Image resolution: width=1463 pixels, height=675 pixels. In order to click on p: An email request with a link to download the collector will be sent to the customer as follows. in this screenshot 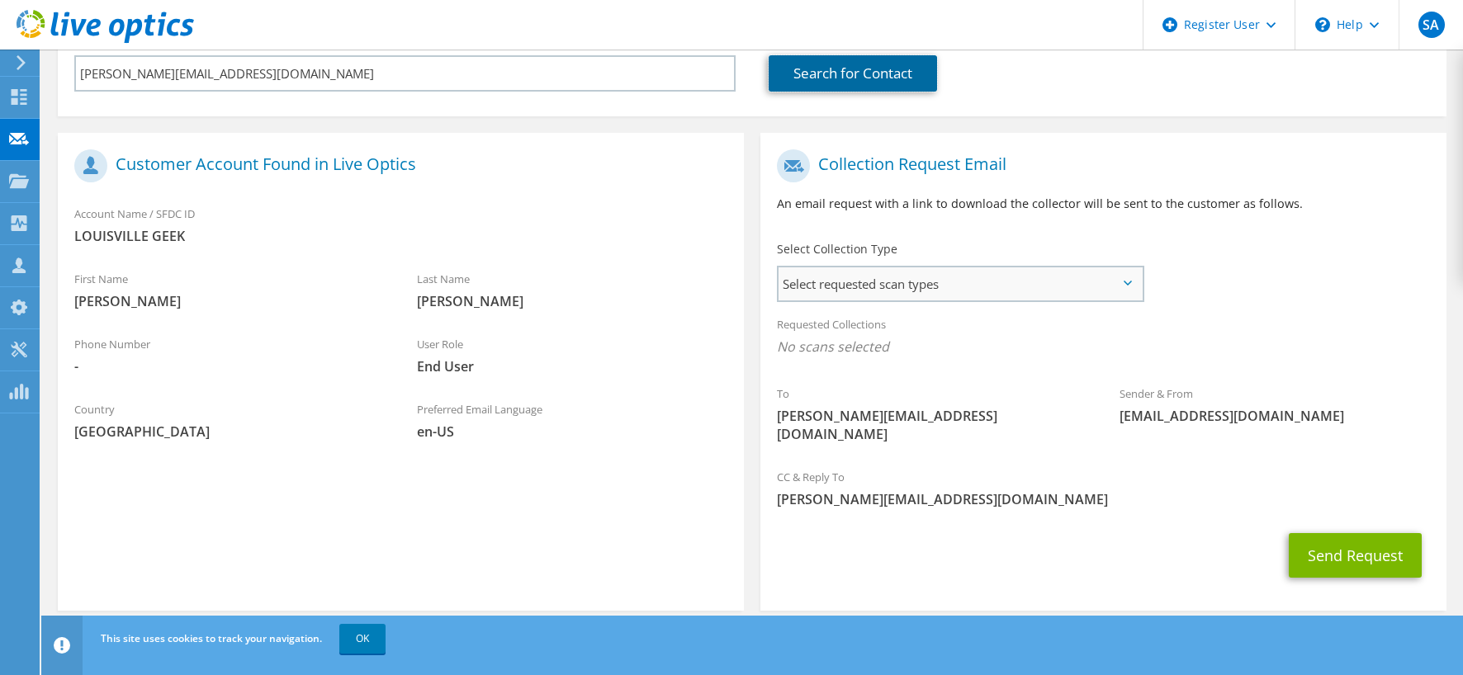, I will do `click(1103, 204)`.